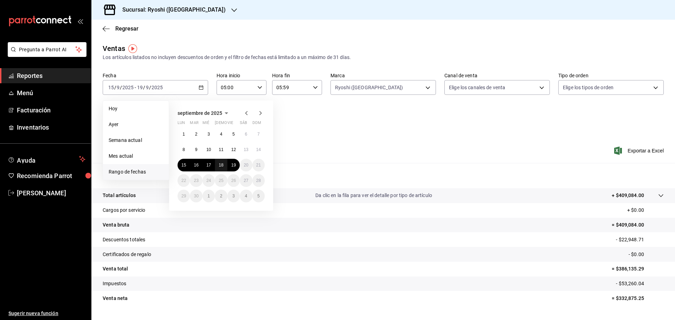  I want to click on abbr: domingo, so click(257, 124).